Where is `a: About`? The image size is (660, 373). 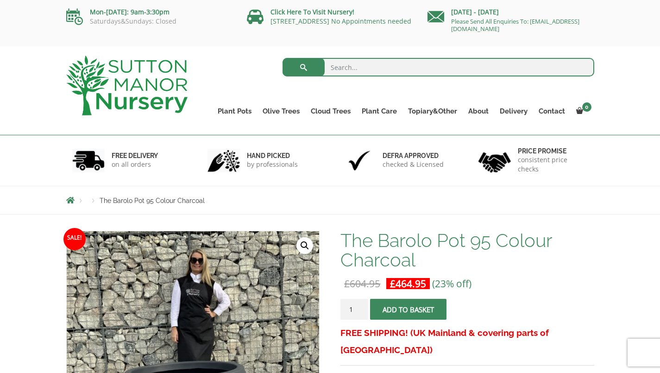 a: About is located at coordinates (479, 111).